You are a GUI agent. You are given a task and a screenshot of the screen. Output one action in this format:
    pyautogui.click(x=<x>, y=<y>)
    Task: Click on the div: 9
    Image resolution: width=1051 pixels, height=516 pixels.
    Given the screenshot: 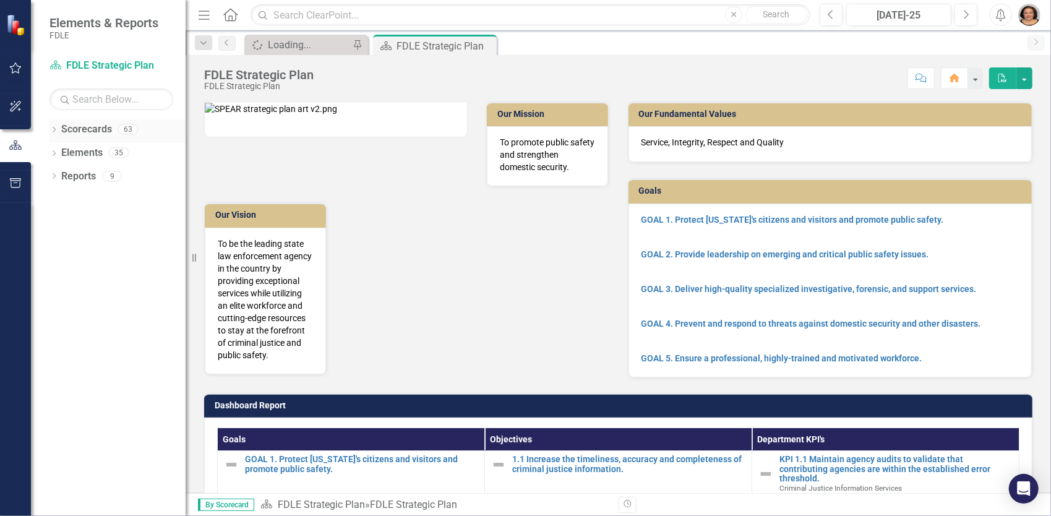 What is the action you would take?
    pyautogui.click(x=112, y=176)
    